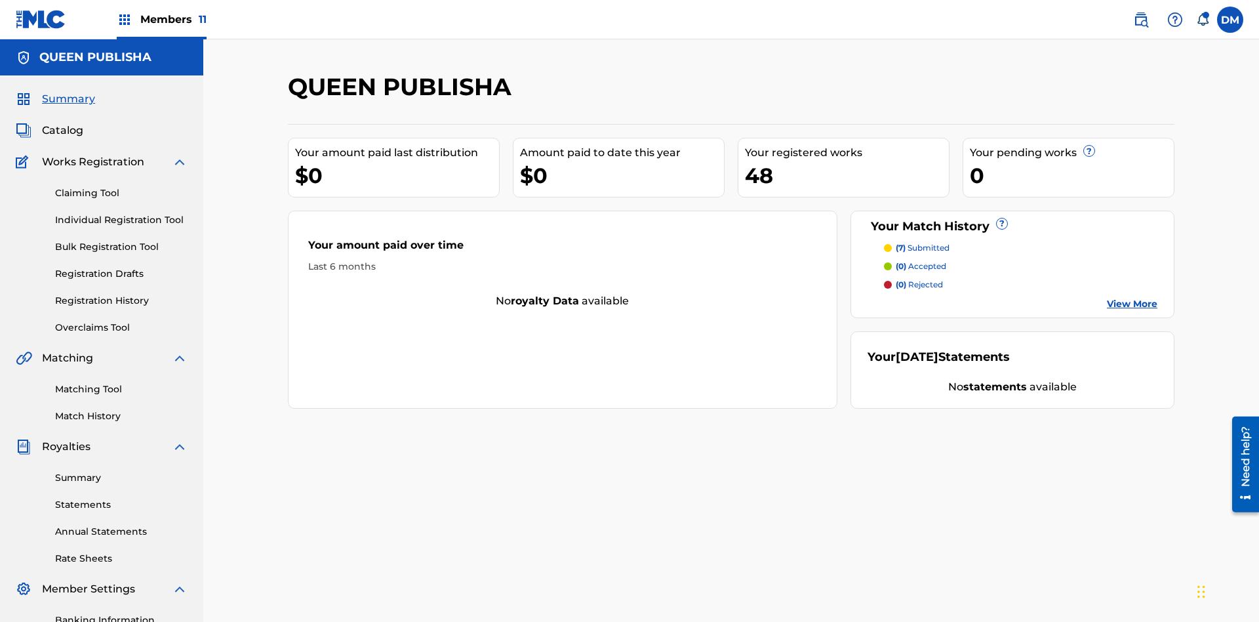  Describe the element at coordinates (121, 300) in the screenshot. I see `a: Registration History` at that location.